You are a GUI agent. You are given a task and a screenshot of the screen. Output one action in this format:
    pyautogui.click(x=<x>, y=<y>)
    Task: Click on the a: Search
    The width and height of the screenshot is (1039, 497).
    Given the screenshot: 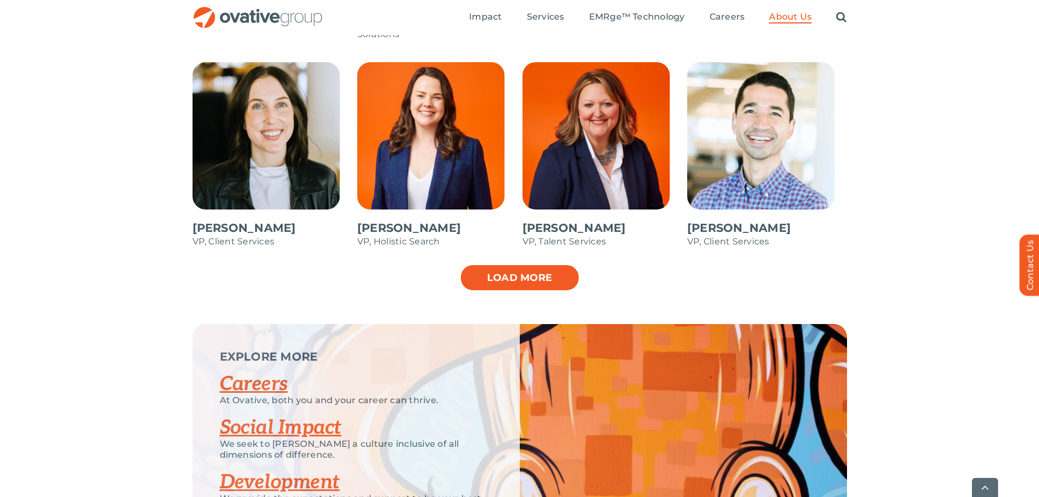 What is the action you would take?
    pyautogui.click(x=841, y=17)
    